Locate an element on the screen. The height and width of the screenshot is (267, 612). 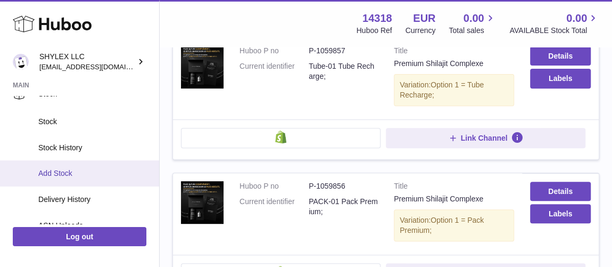
button: Link Channel is located at coordinates (485, 138).